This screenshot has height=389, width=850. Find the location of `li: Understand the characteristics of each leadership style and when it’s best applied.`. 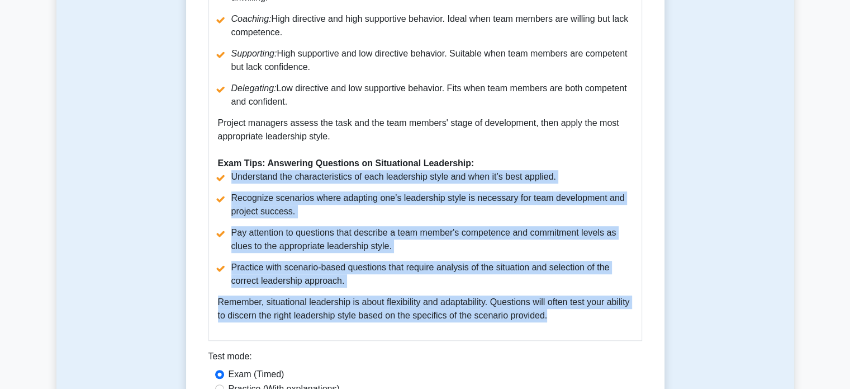

li: Understand the characteristics of each leadership style and when it’s best applied. is located at coordinates (426, 177).